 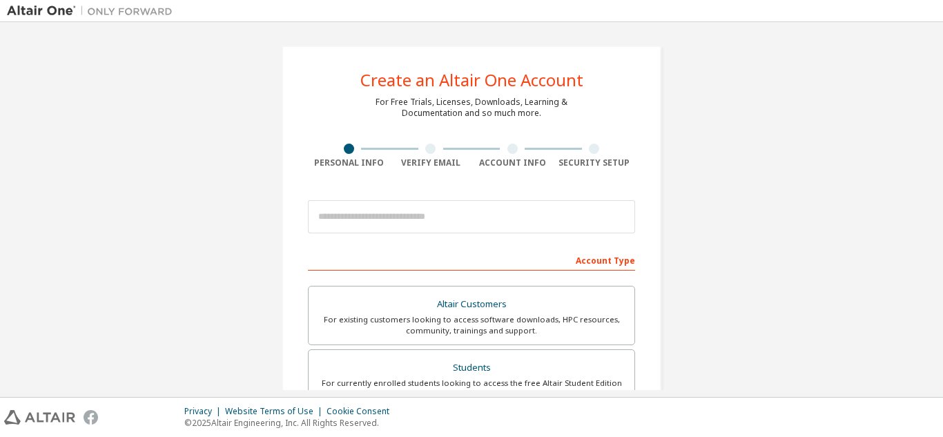 What do you see at coordinates (204, 411) in the screenshot?
I see `div: Privacy` at bounding box center [204, 411].